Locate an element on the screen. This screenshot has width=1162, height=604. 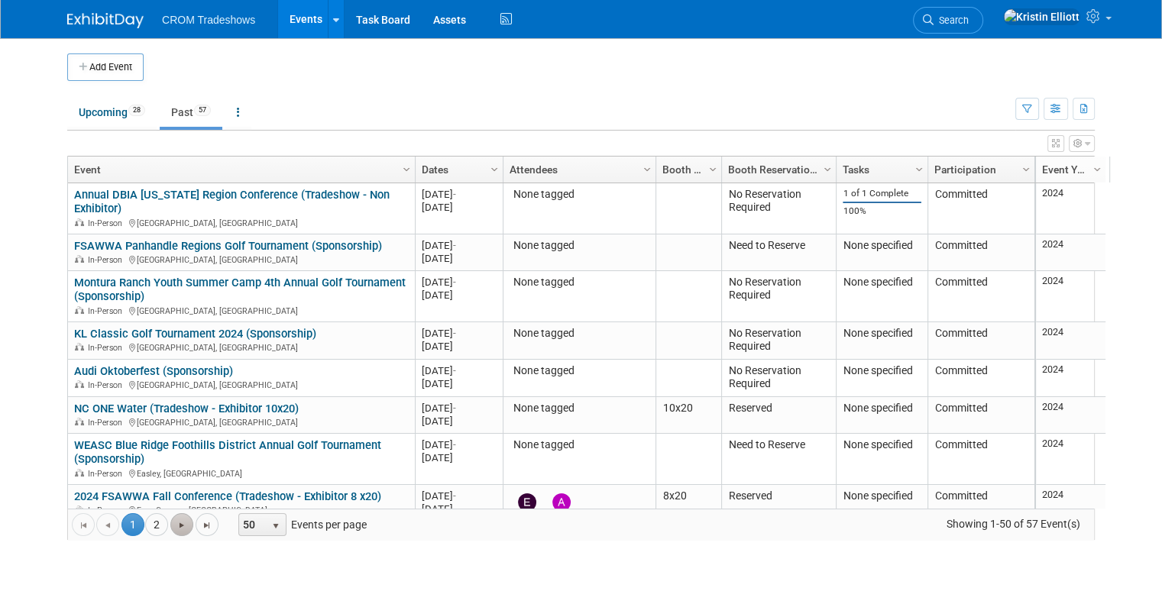
span: Go to the next page is located at coordinates (182, 526).